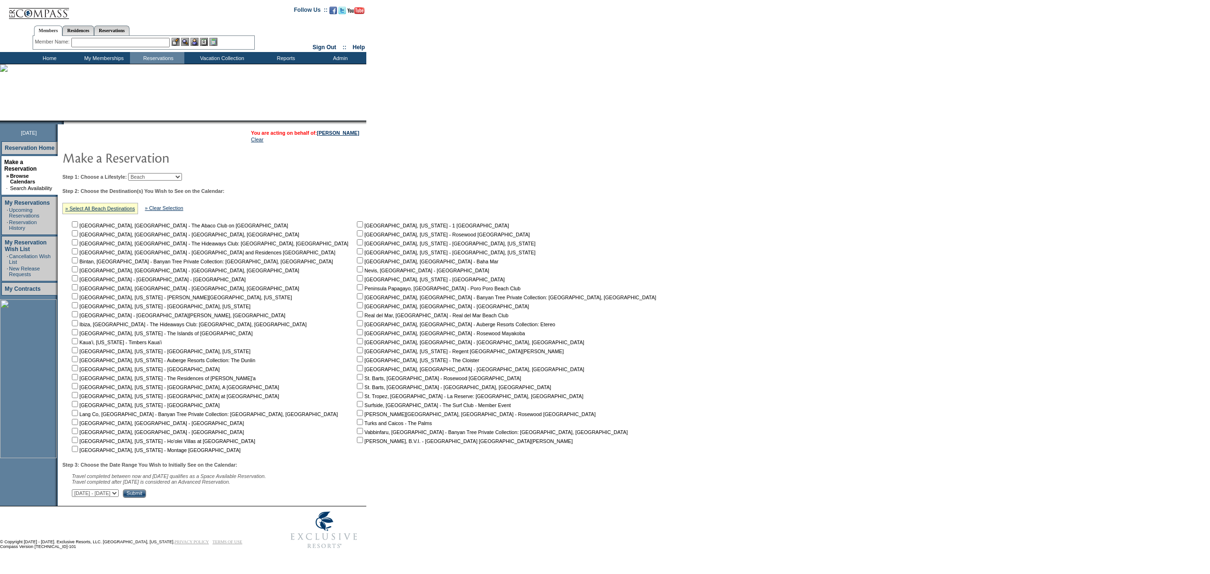 This screenshot has width=1210, height=574. What do you see at coordinates (31, 188) in the screenshot?
I see `a: Search Availability` at bounding box center [31, 188].